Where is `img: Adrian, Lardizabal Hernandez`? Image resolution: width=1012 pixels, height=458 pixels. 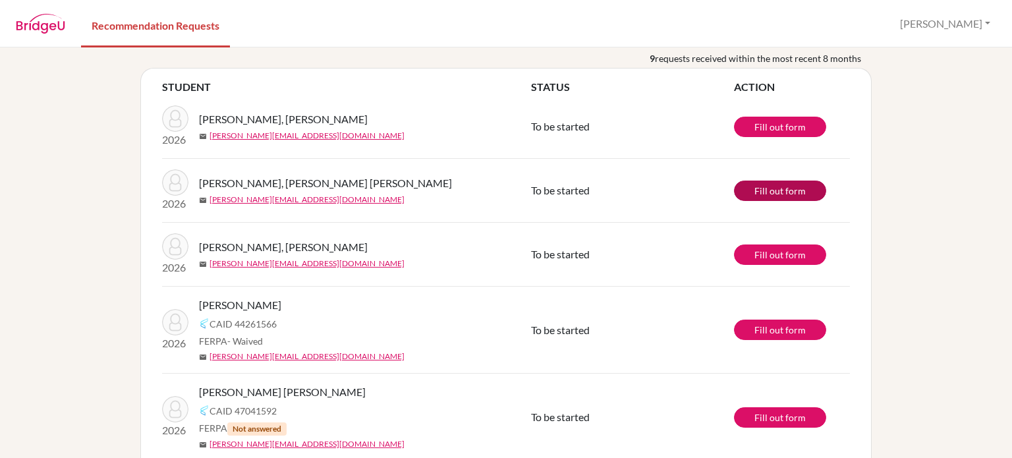
img: Adrian, Lardizabal Hernandez is located at coordinates (175, 119).